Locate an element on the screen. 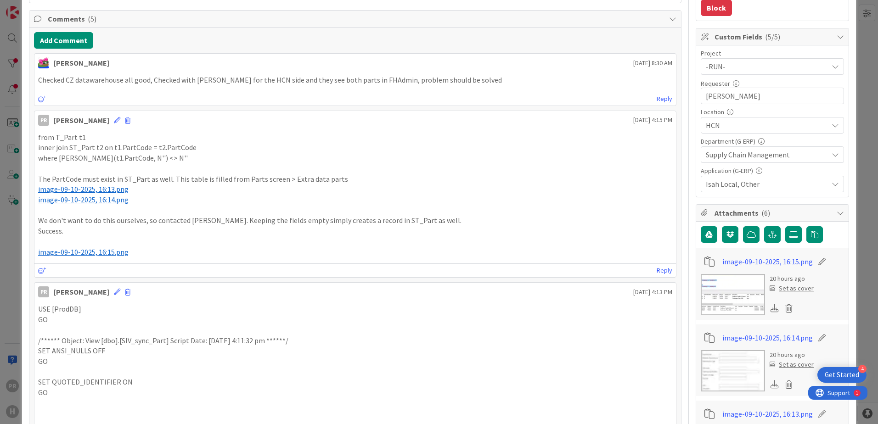 This screenshot has height=424, width=878. span: HCN is located at coordinates (767, 125).